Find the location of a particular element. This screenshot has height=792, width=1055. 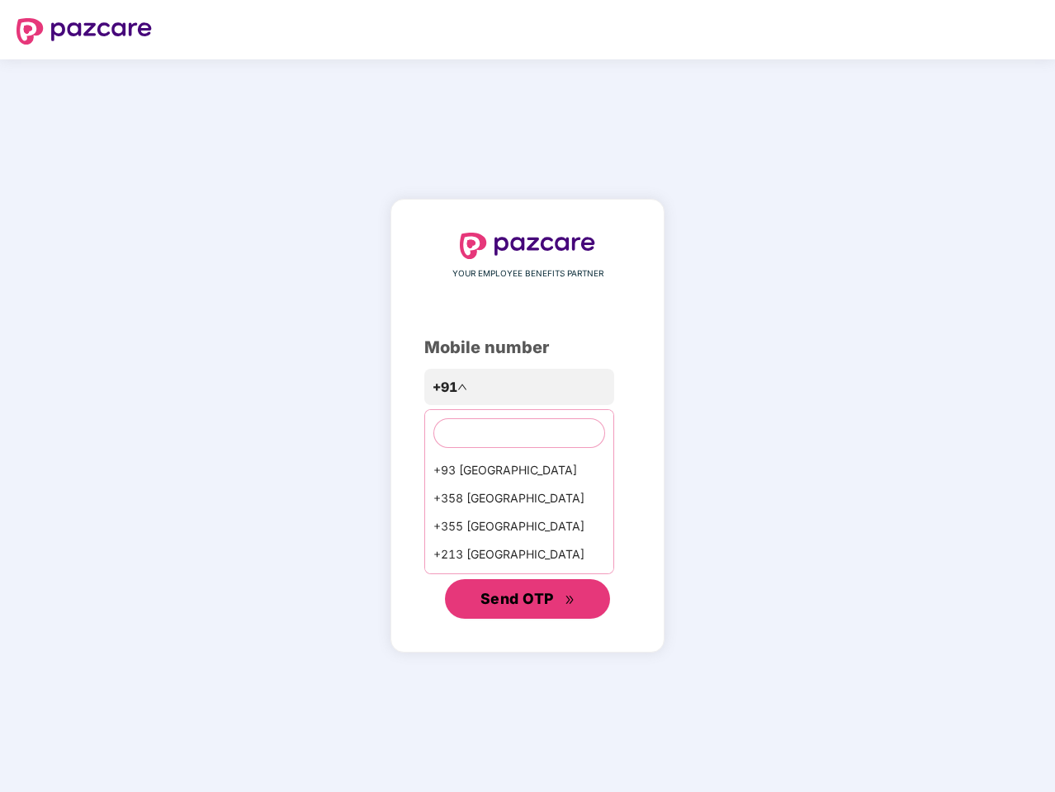

span: YOUR EMPLOYEE BENEFITS PARTNER is located at coordinates (527, 274).